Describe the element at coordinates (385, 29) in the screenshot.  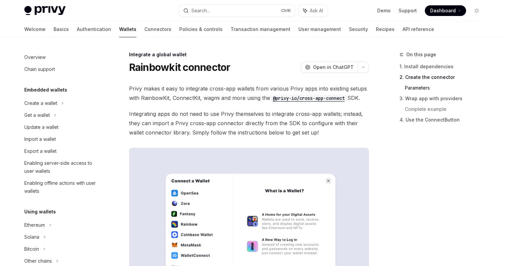
I see `a: Recipes` at that location.